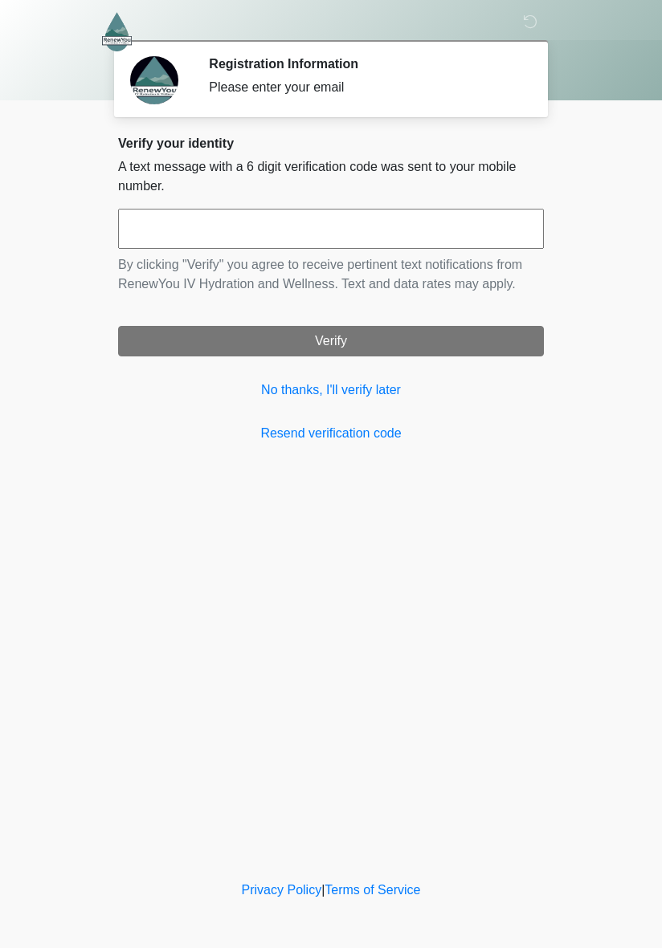 The width and height of the screenshot is (662, 948). What do you see at coordinates (331, 390) in the screenshot?
I see `a: No thanks, I'll verify later` at bounding box center [331, 390].